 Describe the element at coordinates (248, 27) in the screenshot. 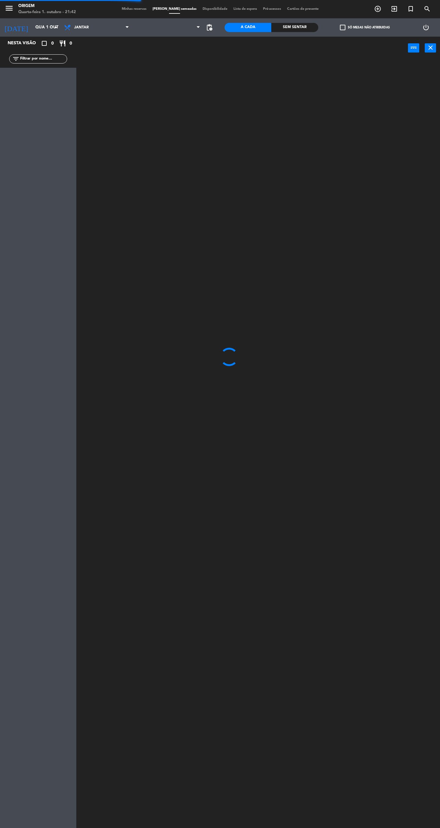

I see `div: A cada` at that location.